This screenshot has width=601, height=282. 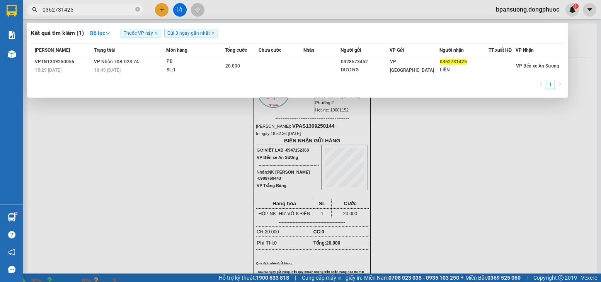 What do you see at coordinates (537, 66) in the screenshot?
I see `span: VP Bến xe An Sương` at bounding box center [537, 66].